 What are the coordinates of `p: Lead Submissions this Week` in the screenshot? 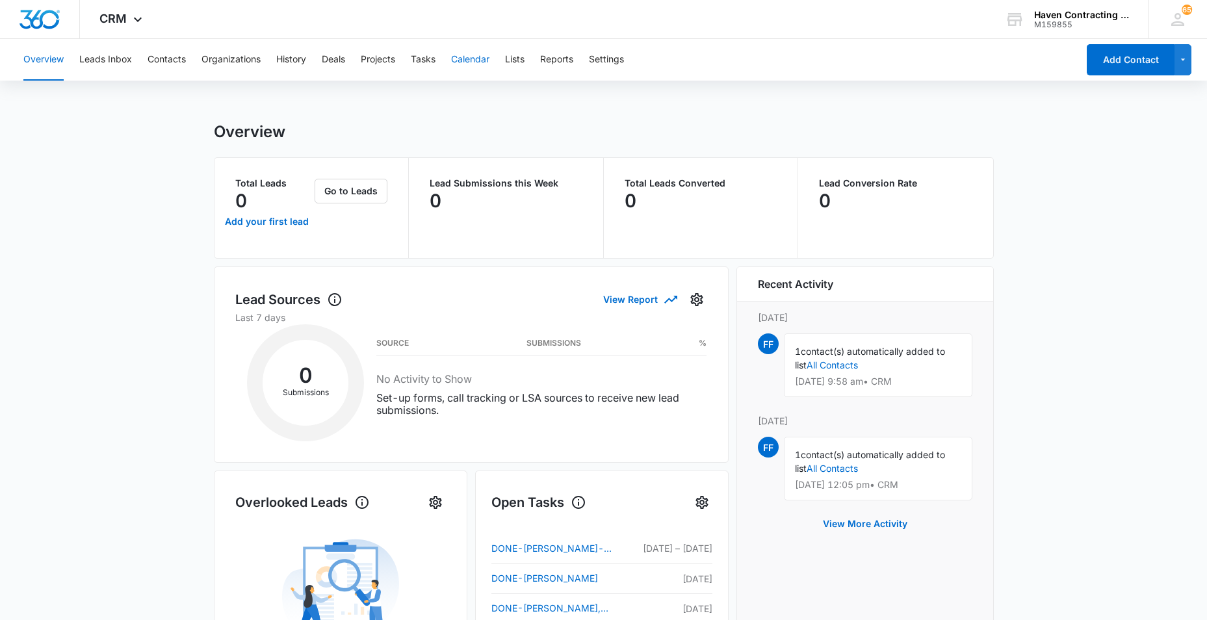 It's located at (506, 183).